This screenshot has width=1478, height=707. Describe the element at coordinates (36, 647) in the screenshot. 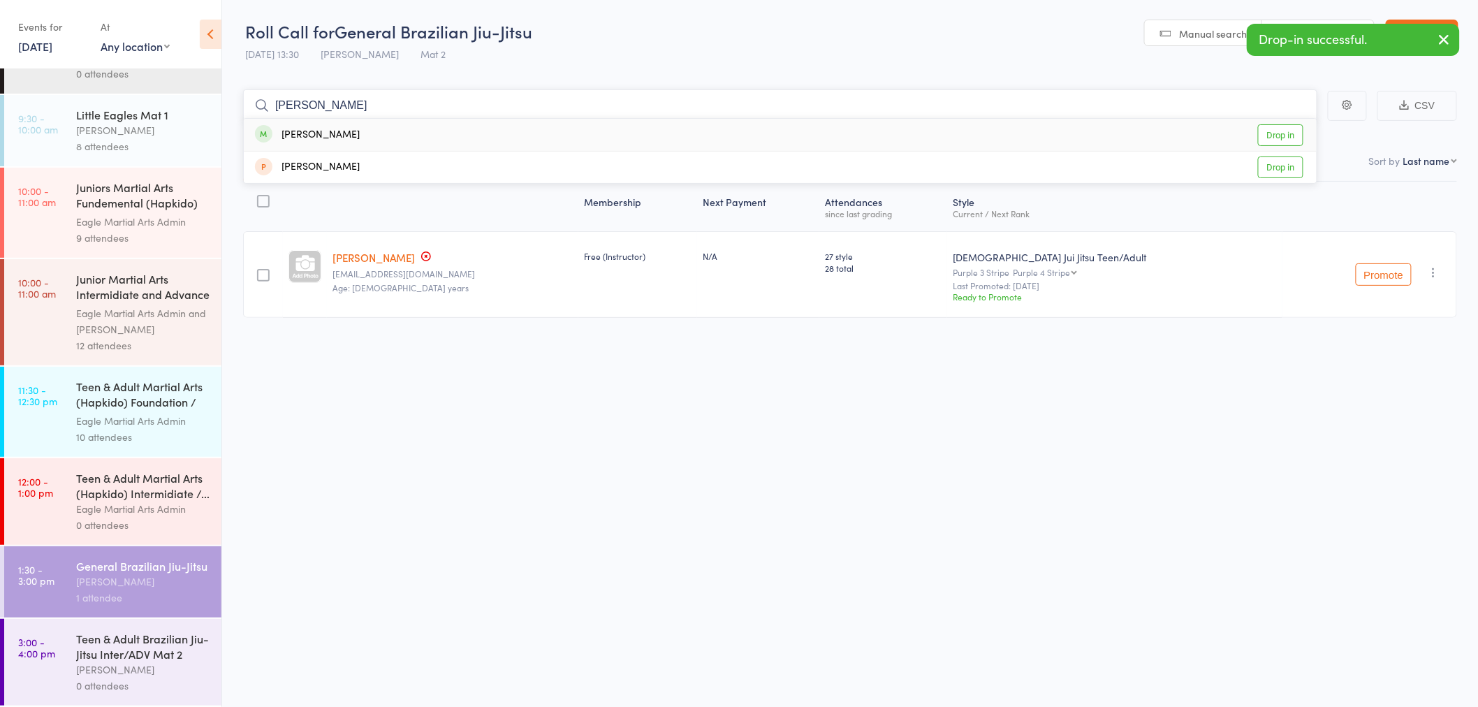

I see `time: 3:00 - 4:00 pm` at that location.